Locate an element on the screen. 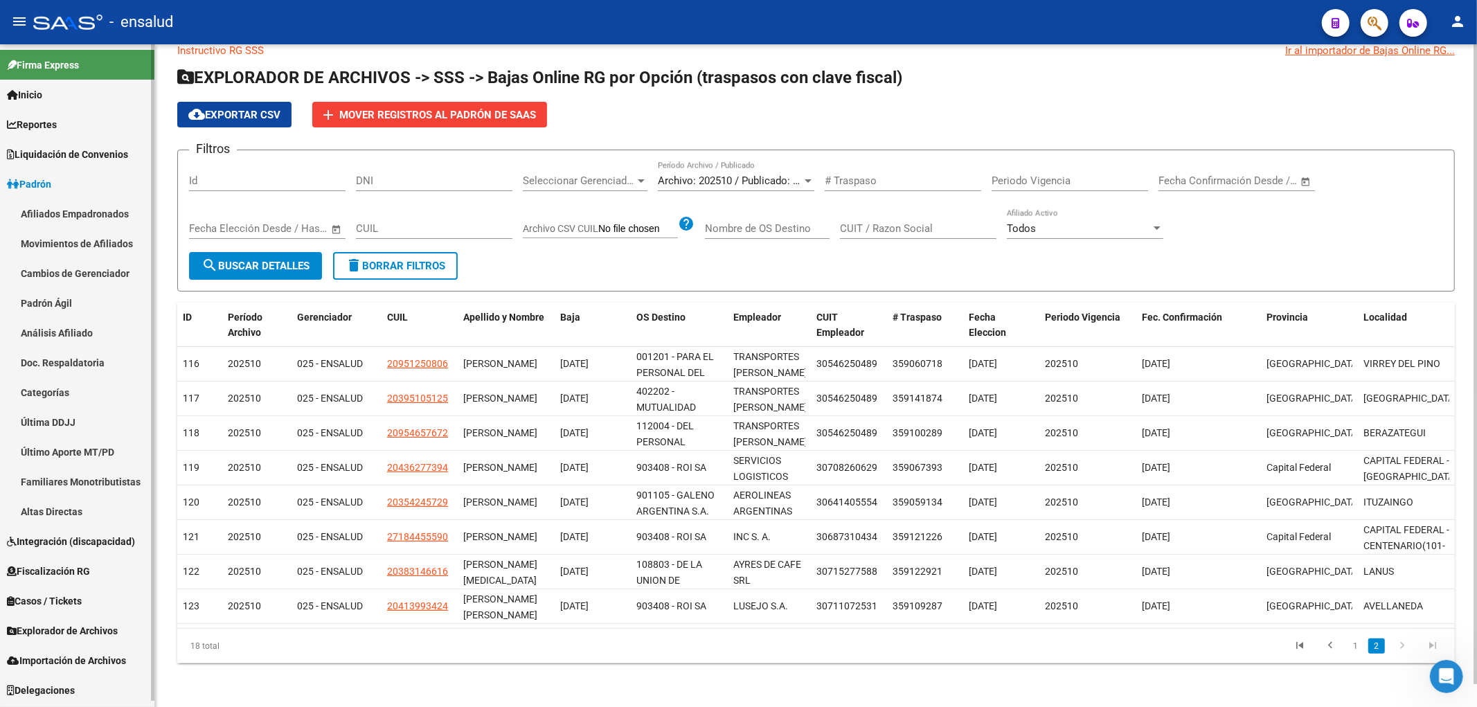  textarea: Escribe un mensaje... is located at coordinates (138, 436).